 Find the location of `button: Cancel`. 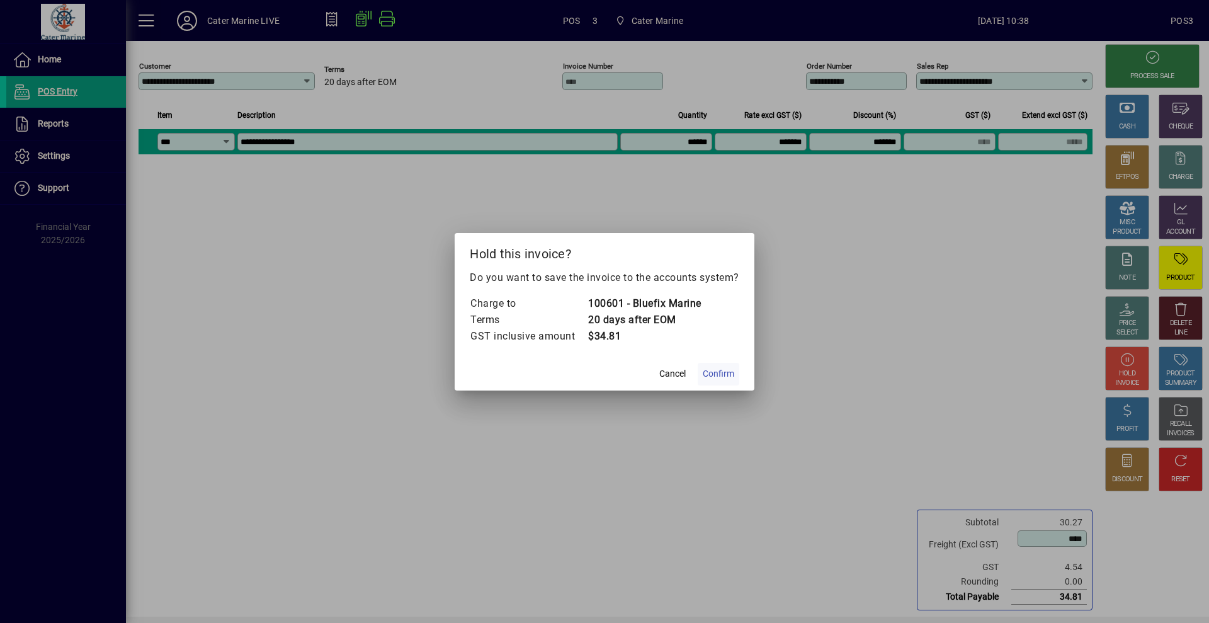

button: Cancel is located at coordinates (673, 374).